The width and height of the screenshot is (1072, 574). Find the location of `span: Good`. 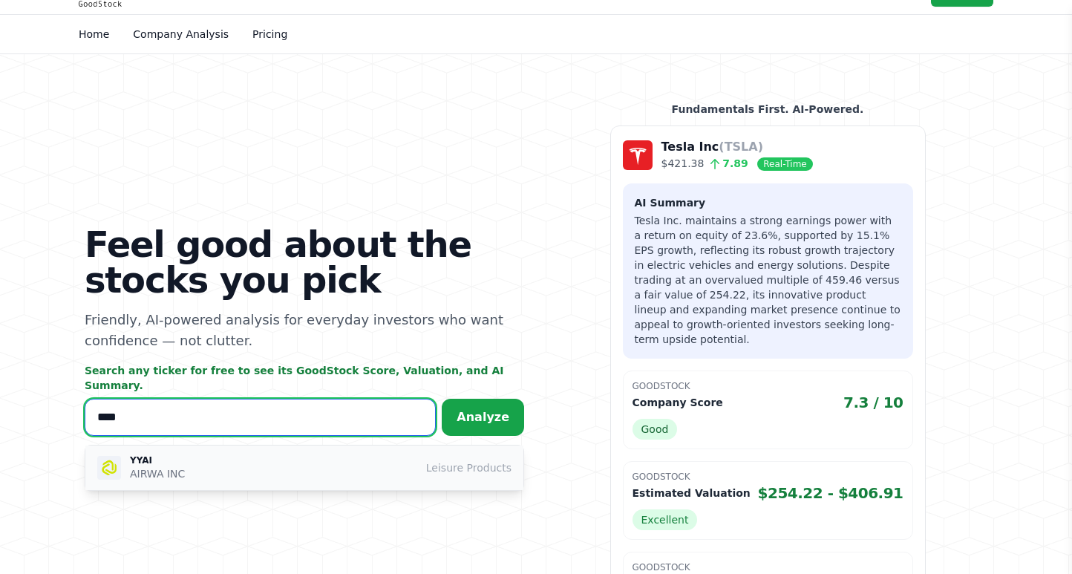

span: Good is located at coordinates (655, 429).